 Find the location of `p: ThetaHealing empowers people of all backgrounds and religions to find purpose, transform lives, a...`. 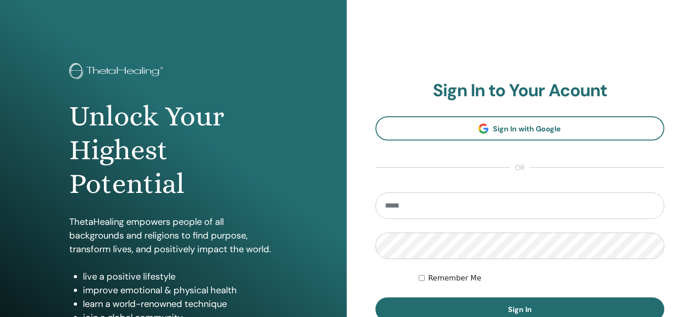

p: ThetaHealing empowers people of all backgrounds and religions to find purpose, transform lives, a... is located at coordinates (173, 235).